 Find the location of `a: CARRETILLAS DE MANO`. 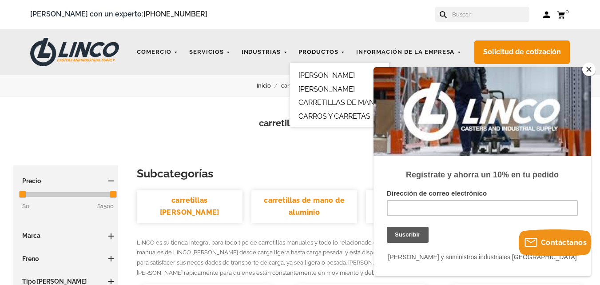

a: CARRETILLAS DE MANO is located at coordinates (339, 102).